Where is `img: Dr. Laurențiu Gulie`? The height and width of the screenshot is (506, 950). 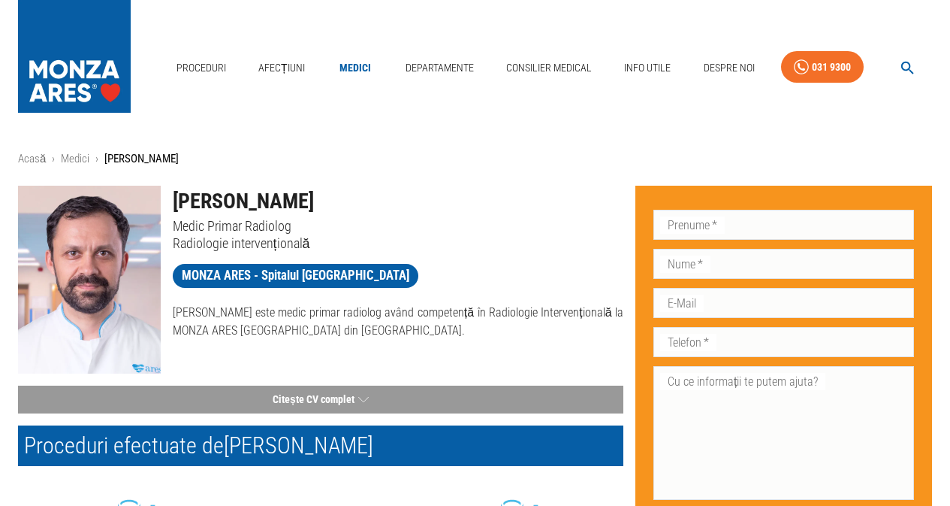 img: Dr. Laurențiu Gulie is located at coordinates (89, 279).